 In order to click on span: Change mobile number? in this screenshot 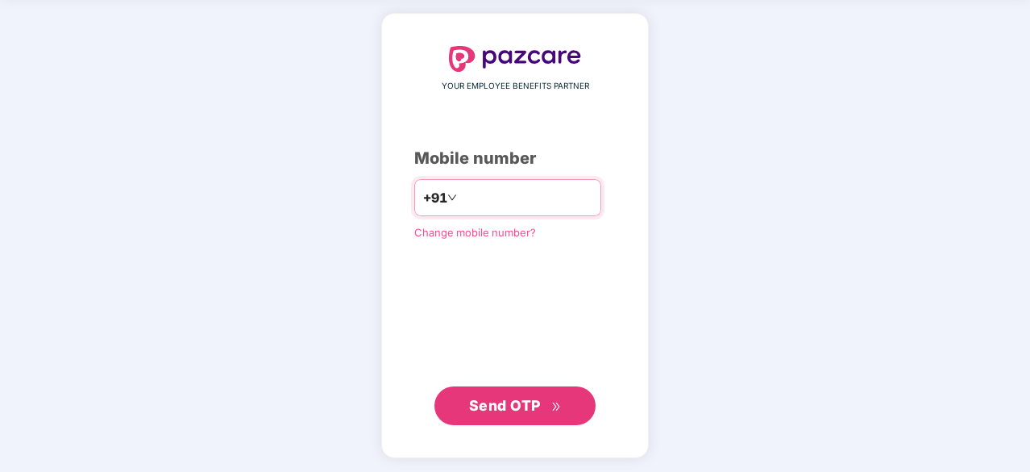, I will do `click(475, 232)`.